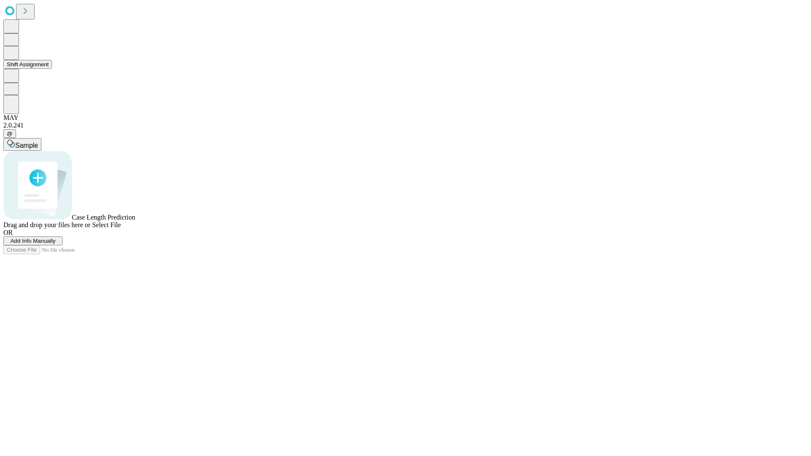  I want to click on span: Drag and drop your files here or, so click(47, 225).